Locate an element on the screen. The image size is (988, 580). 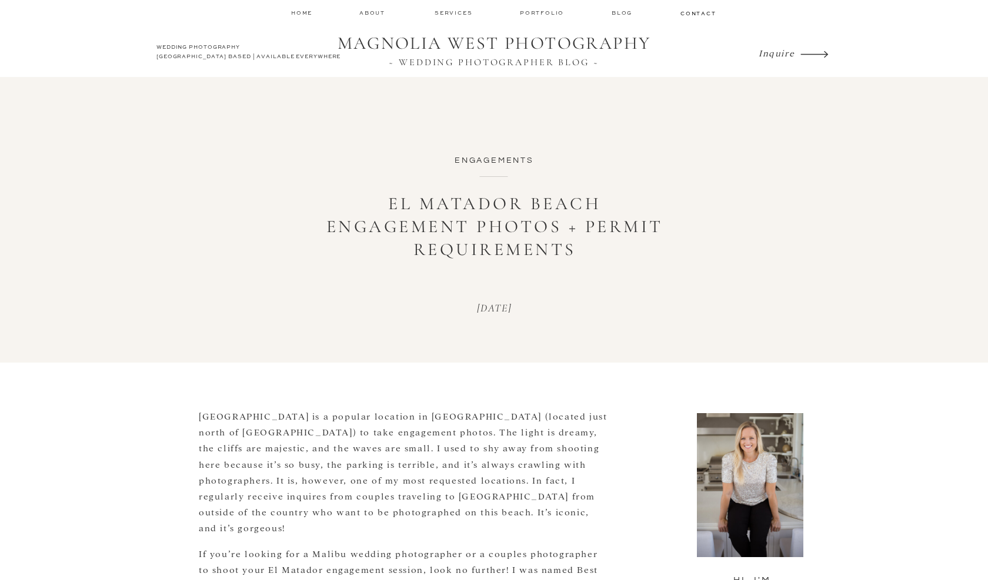
a: ~ WEDDING PHOTOGRAPHER BLOG ~ is located at coordinates (494, 62).